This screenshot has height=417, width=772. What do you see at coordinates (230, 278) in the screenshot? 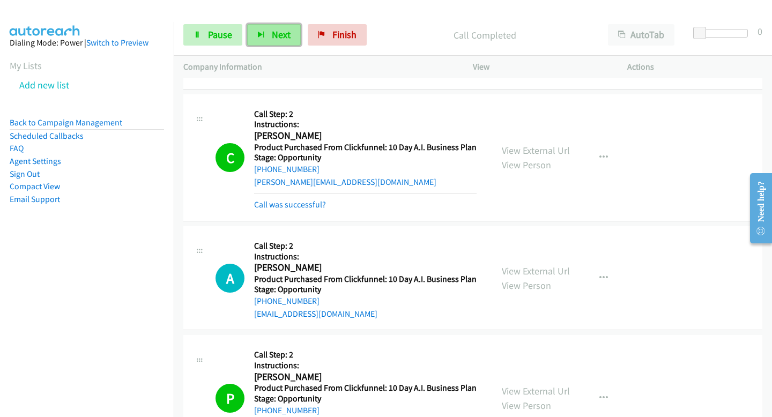
I see `div: The call is yet to be attempted` at bounding box center [230, 278].